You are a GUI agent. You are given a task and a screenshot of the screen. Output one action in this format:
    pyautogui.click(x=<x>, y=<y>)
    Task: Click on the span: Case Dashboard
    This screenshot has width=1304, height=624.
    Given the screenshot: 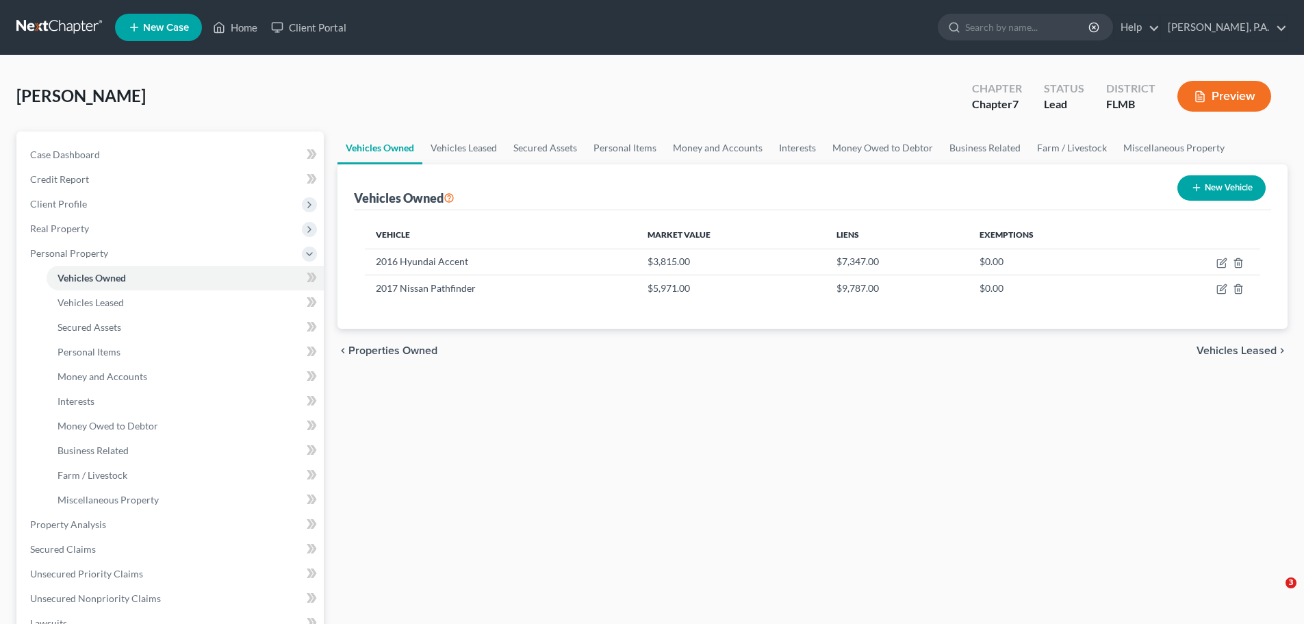 What is the action you would take?
    pyautogui.click(x=65, y=154)
    